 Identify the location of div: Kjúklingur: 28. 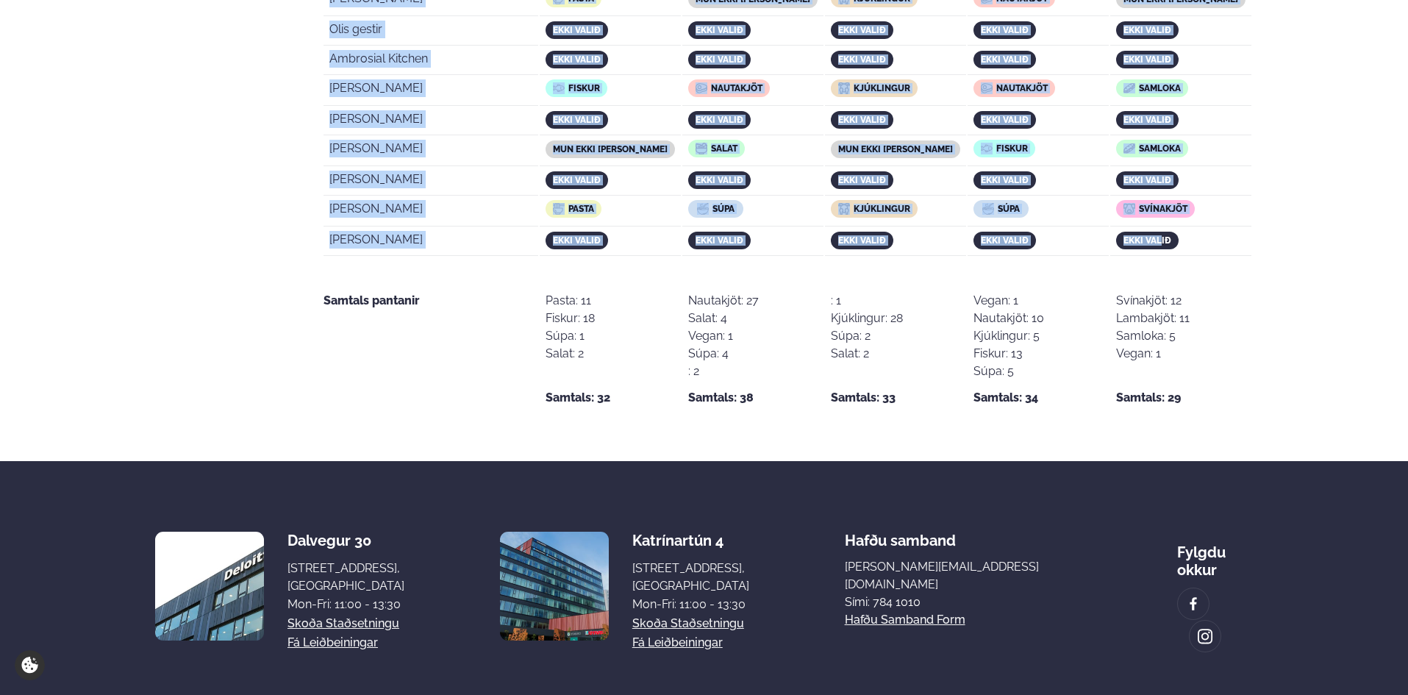
(867, 318).